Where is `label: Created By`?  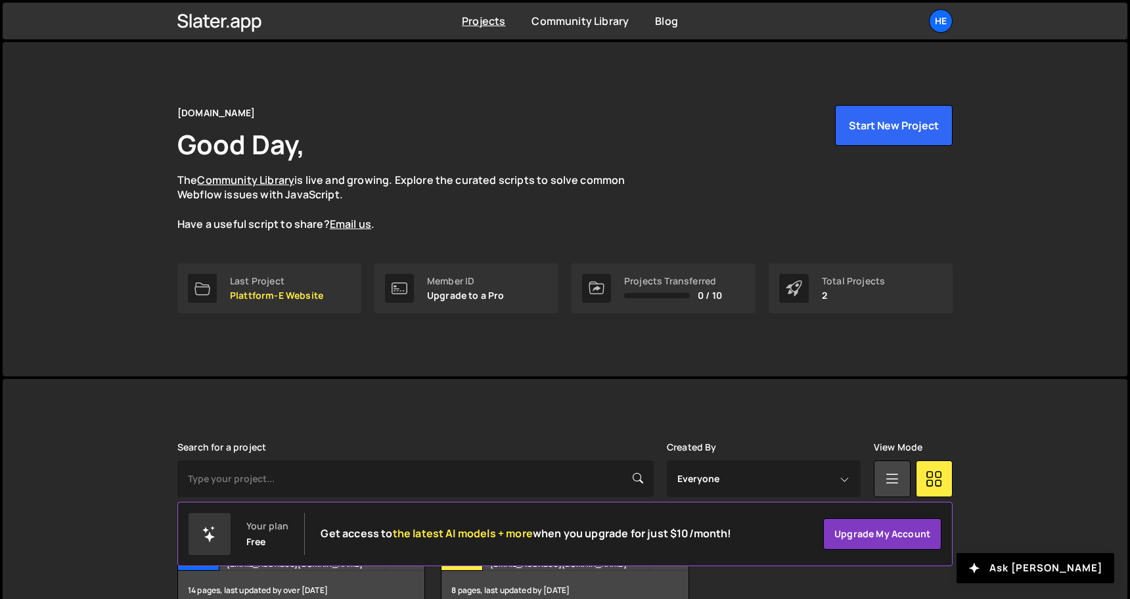 label: Created By is located at coordinates (692, 447).